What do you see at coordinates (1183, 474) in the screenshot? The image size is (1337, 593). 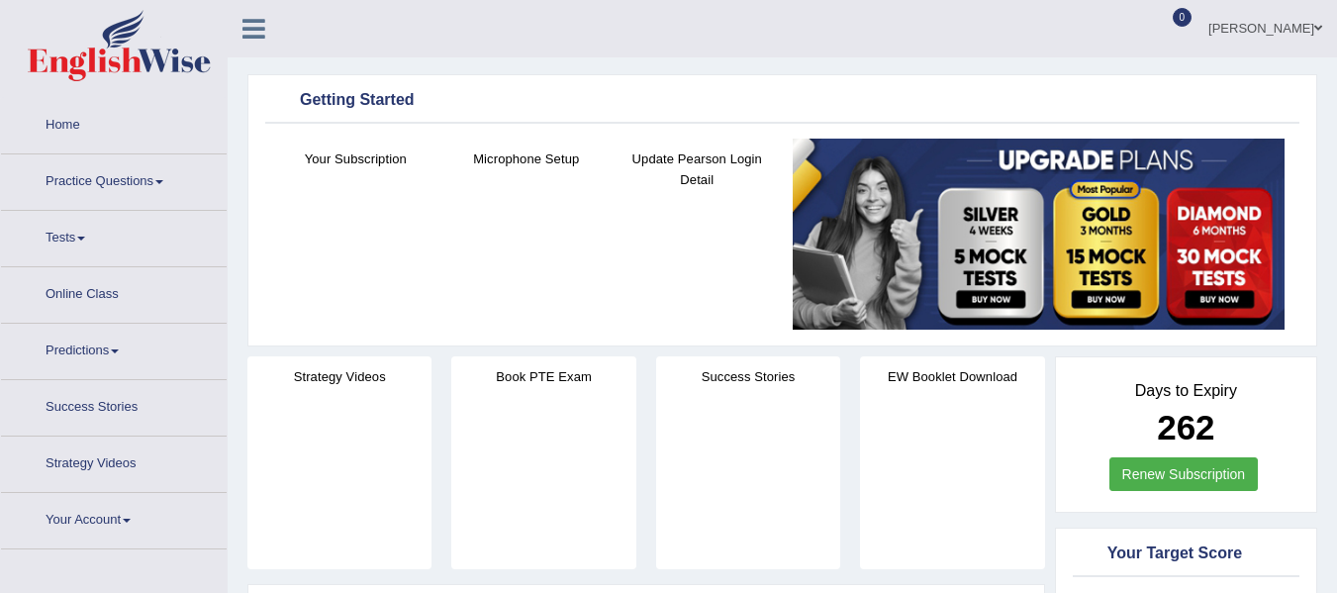 I see `a: Renew Subscription` at bounding box center [1183, 474].